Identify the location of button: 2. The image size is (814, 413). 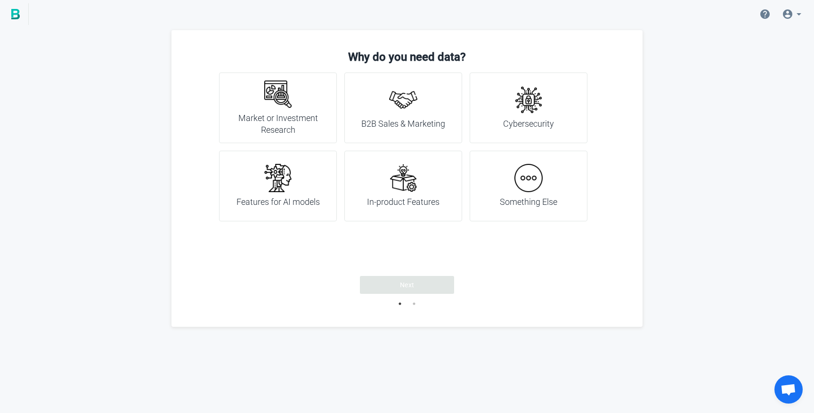
(414, 304).